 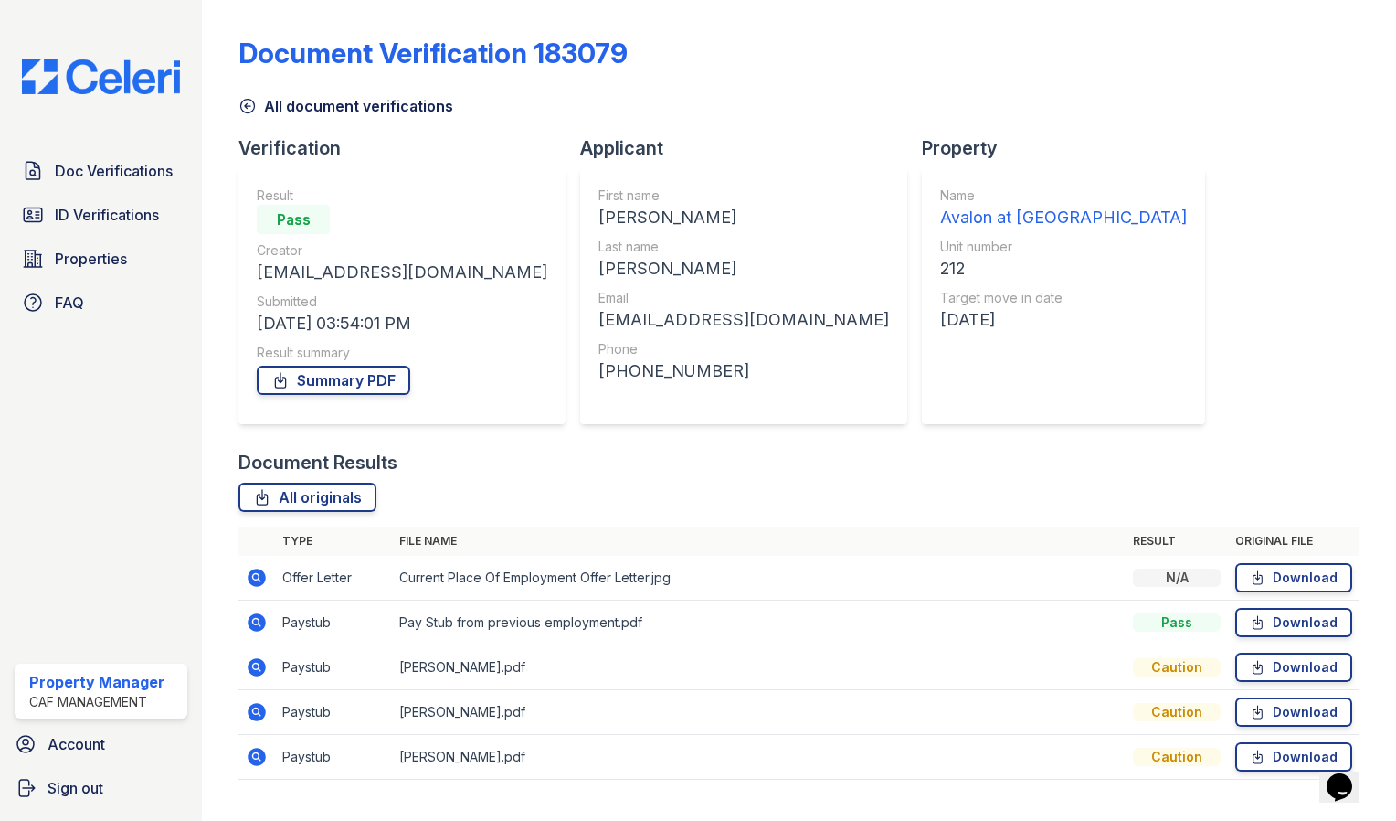 What do you see at coordinates (759, 541) in the screenshot?
I see `th: File name` at bounding box center [759, 541].